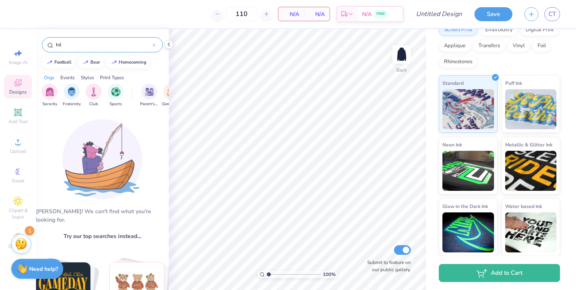 The height and width of the screenshot is (290, 576). I want to click on span: Try our top searches instead…, so click(102, 236).